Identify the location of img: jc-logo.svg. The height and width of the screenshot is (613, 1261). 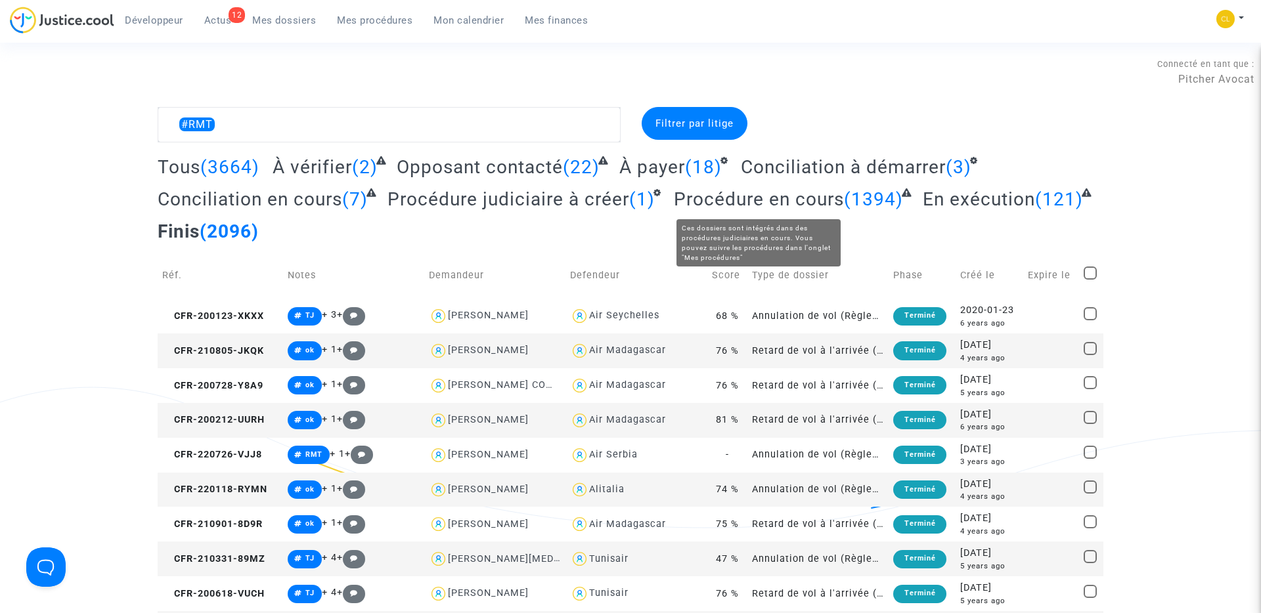
(62, 20).